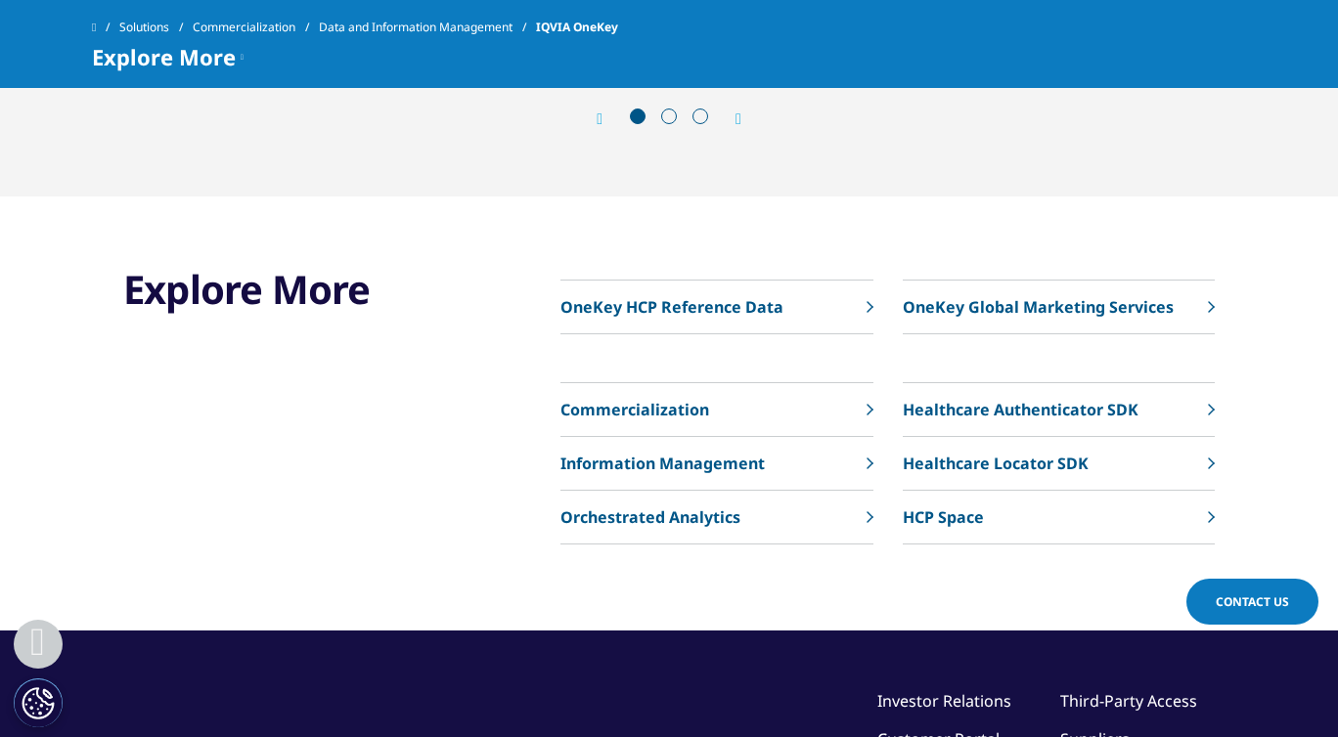  I want to click on a: Information Management, so click(716, 464).